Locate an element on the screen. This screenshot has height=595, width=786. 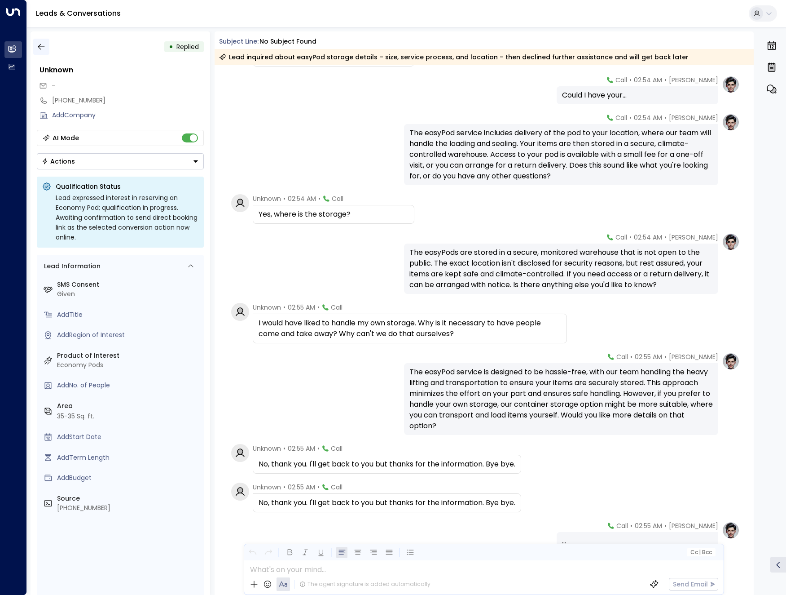
label: SMS Consent is located at coordinates (128, 284).